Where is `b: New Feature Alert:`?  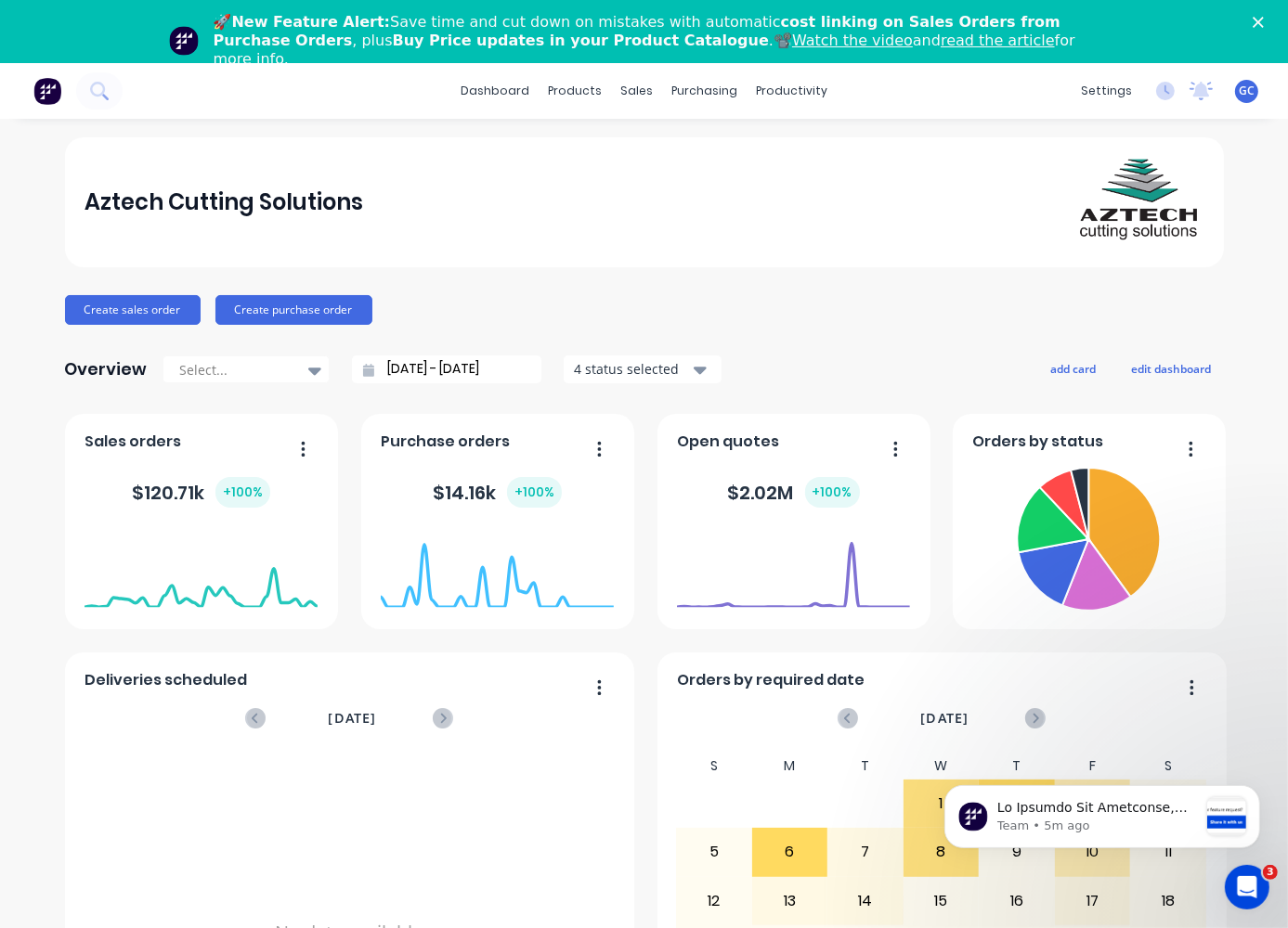
b: New Feature Alert: is located at coordinates (311, 22).